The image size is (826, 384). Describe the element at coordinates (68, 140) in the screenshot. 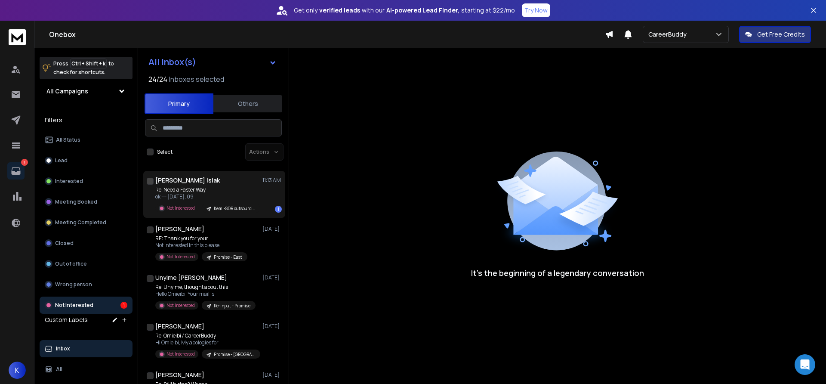

I see `p: All Status` at that location.